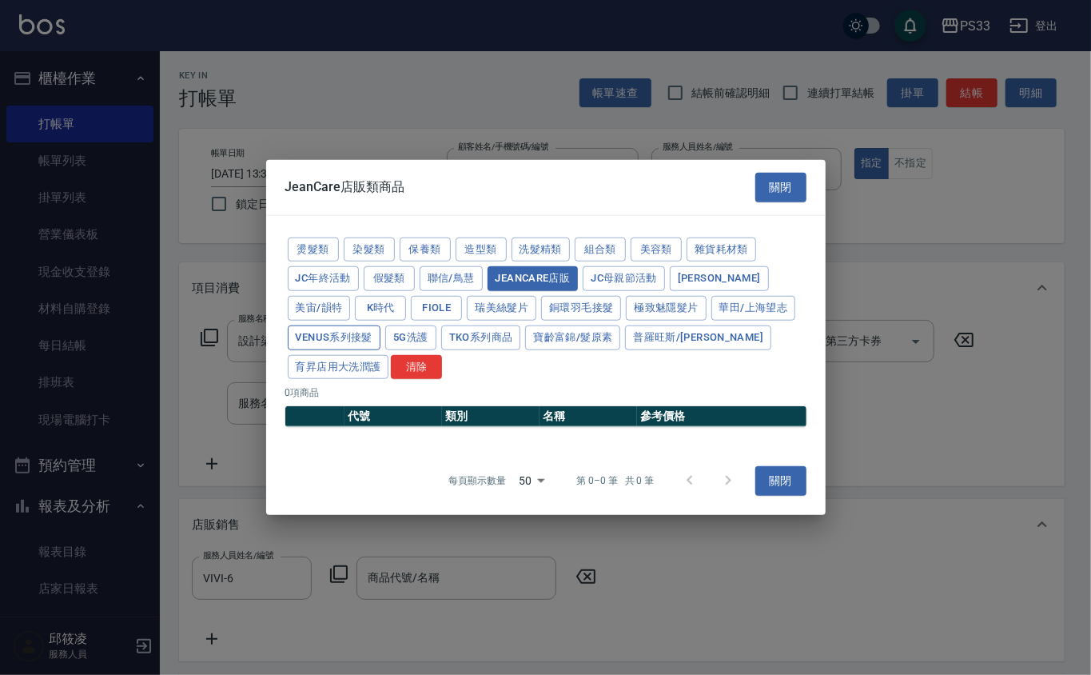 Image resolution: width=1091 pixels, height=675 pixels. I want to click on button: 洗髮精類, so click(541, 249).